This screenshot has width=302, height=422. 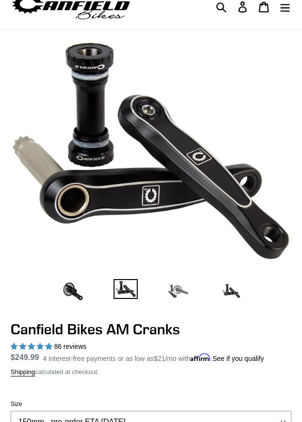 I want to click on img: Canfield Cranks, so click(x=151, y=151).